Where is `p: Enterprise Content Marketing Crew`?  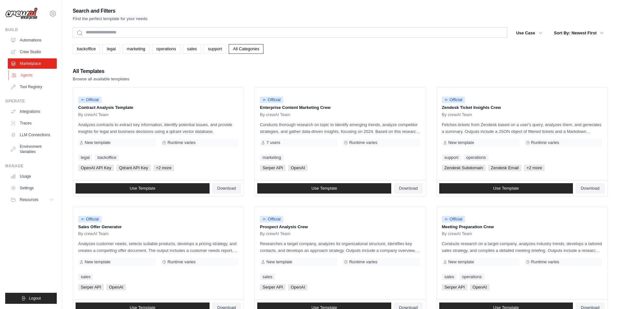 p: Enterprise Content Marketing Crew is located at coordinates (340, 108).